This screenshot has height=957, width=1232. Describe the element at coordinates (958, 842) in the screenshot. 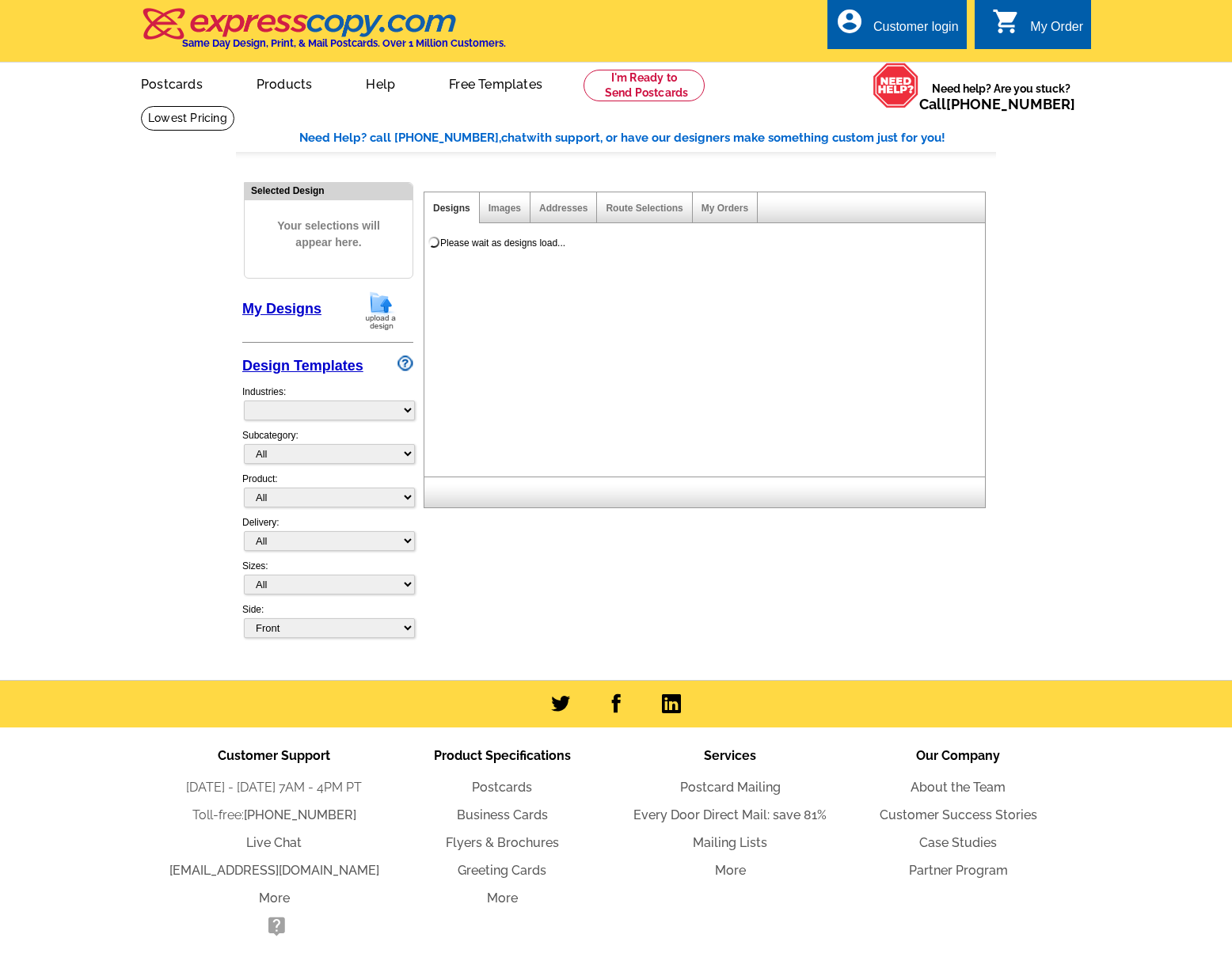

I see `a: Case Studies` at that location.